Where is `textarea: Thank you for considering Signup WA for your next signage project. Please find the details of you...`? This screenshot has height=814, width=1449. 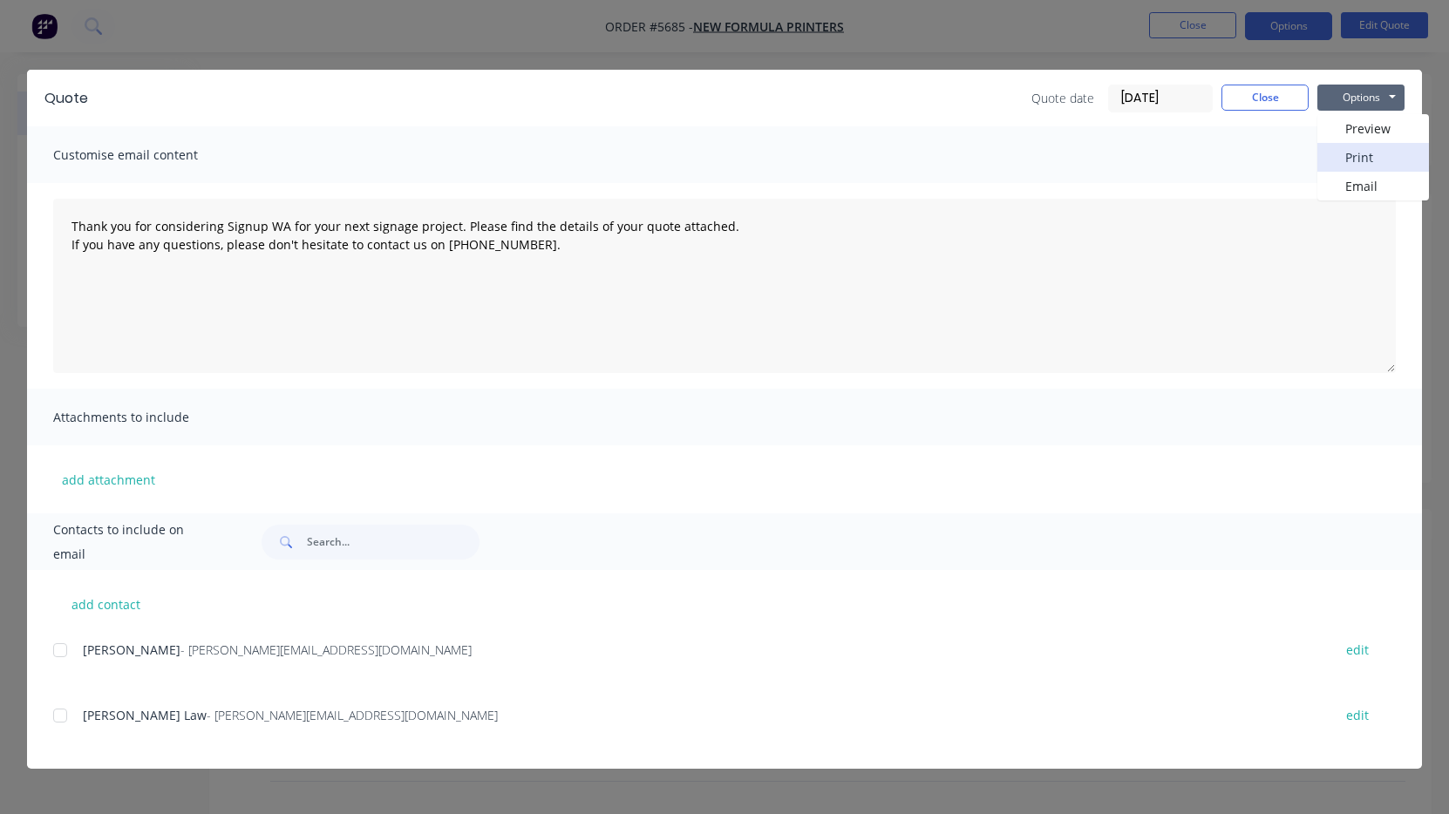 textarea: Thank you for considering Signup WA for your next signage project. Please find the details of you... is located at coordinates (725, 286).